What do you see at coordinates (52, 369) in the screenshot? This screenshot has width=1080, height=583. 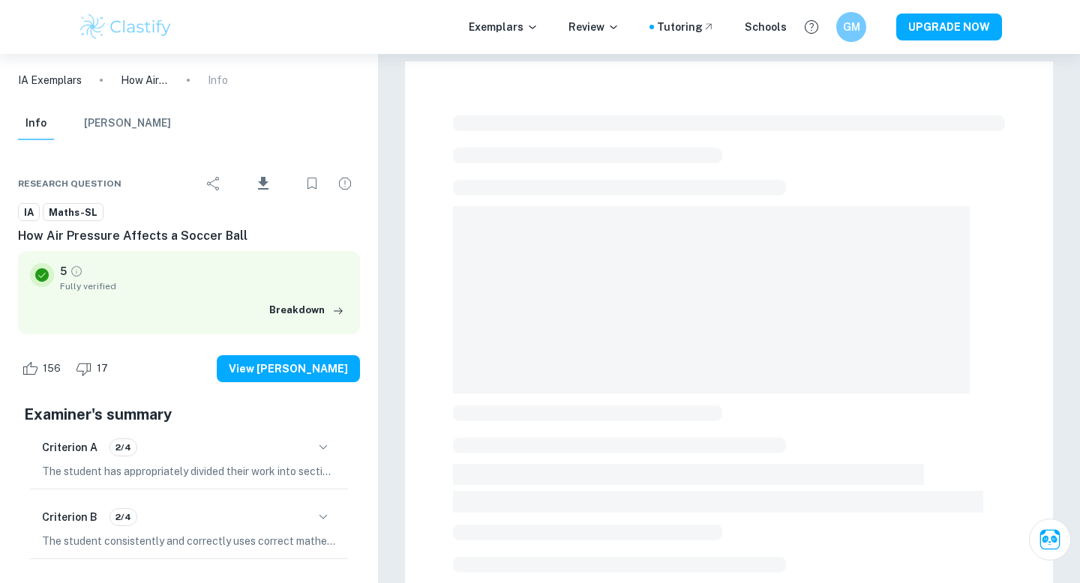 I see `span: 156` at bounding box center [52, 369].